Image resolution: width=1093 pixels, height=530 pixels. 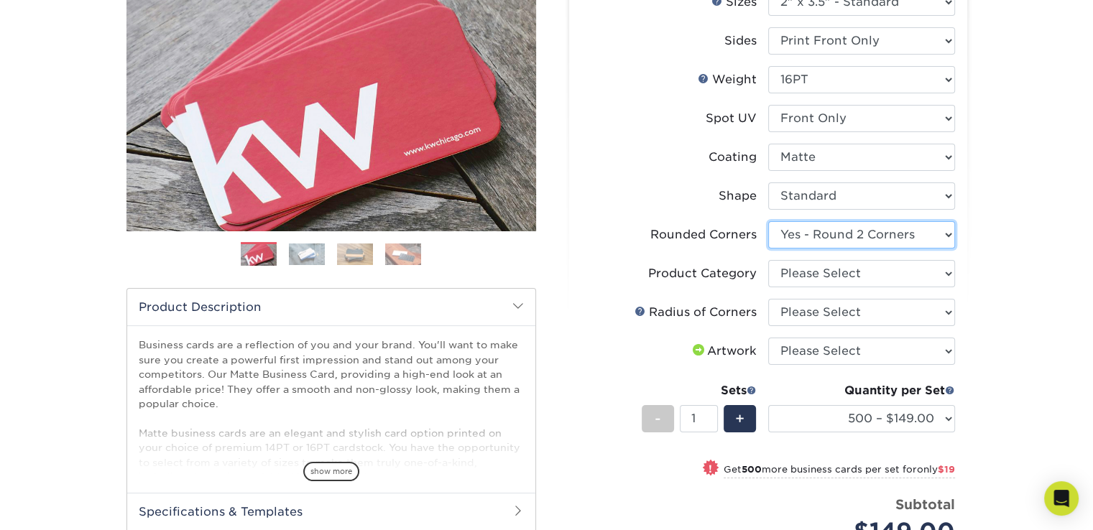 What do you see at coordinates (740, 41) in the screenshot?
I see `div: Sides` at bounding box center [740, 41].